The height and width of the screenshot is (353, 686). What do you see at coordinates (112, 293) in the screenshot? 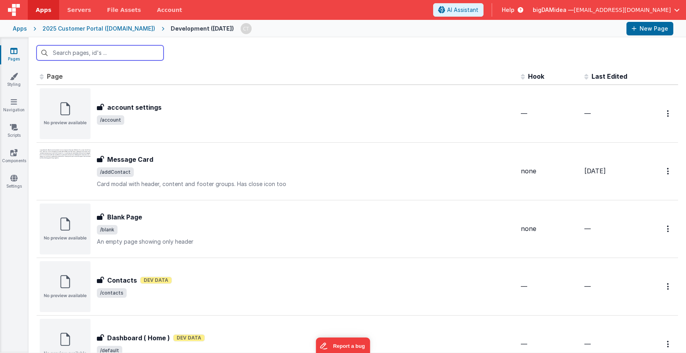
I see `span: /contacts` at bounding box center [112, 293].